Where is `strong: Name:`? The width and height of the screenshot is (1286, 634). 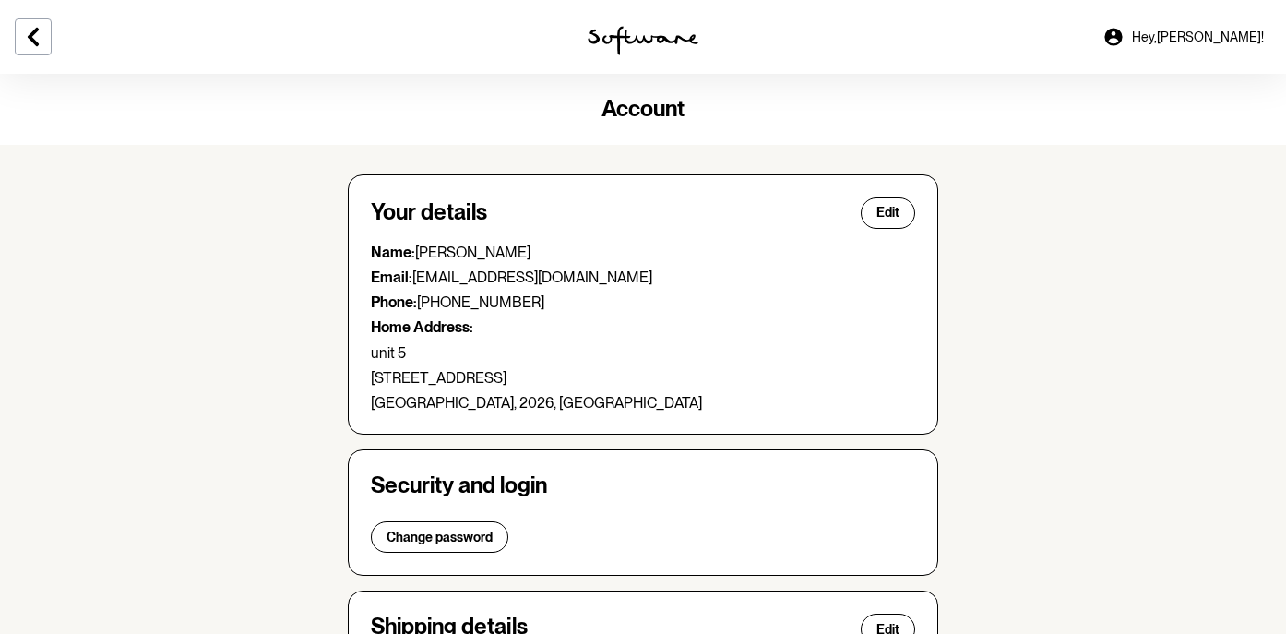 strong: Name: is located at coordinates (393, 252).